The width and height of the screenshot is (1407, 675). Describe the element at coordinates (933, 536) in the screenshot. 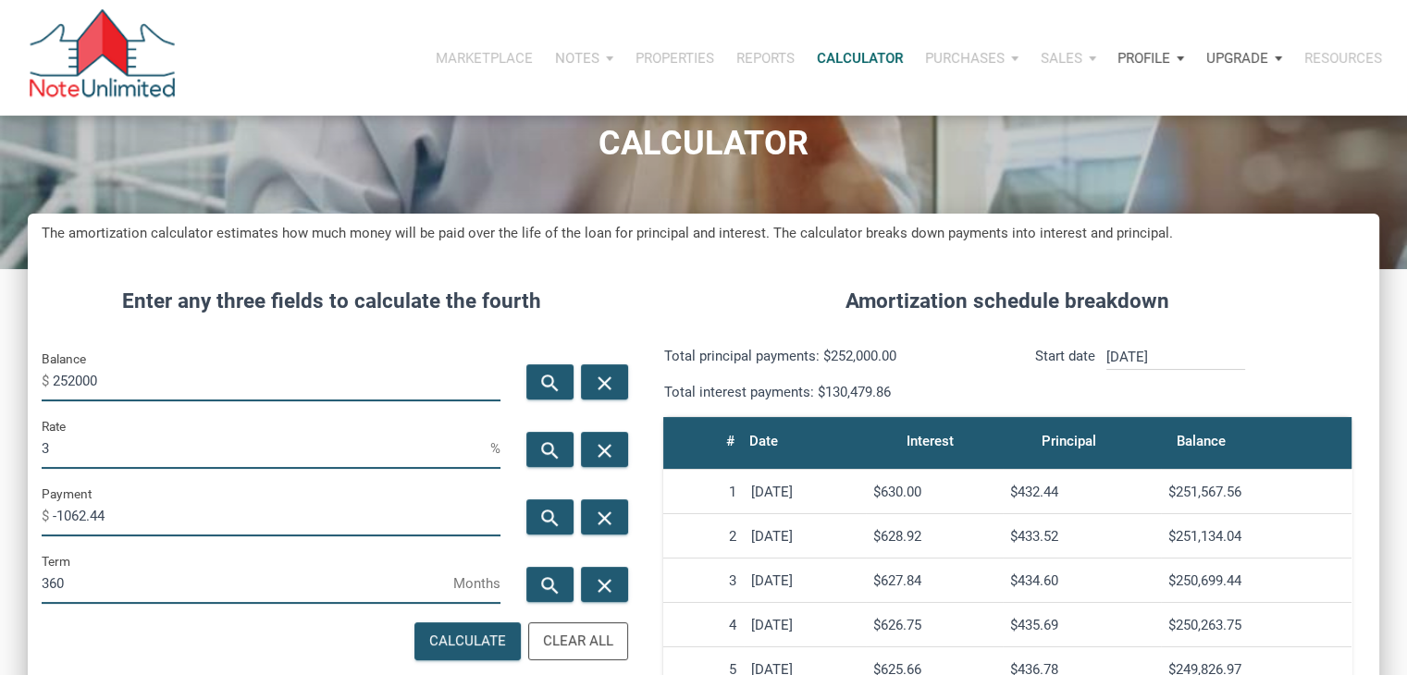

I see `div: $628.92` at that location.